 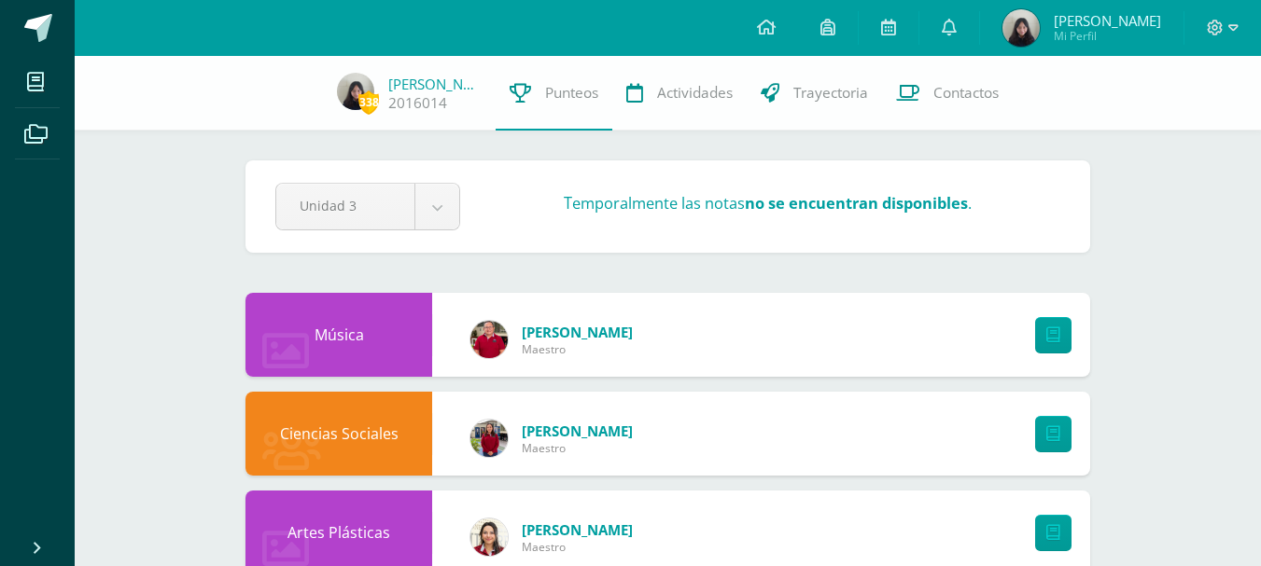 I want to click on span: Unidad 3, so click(x=345, y=205).